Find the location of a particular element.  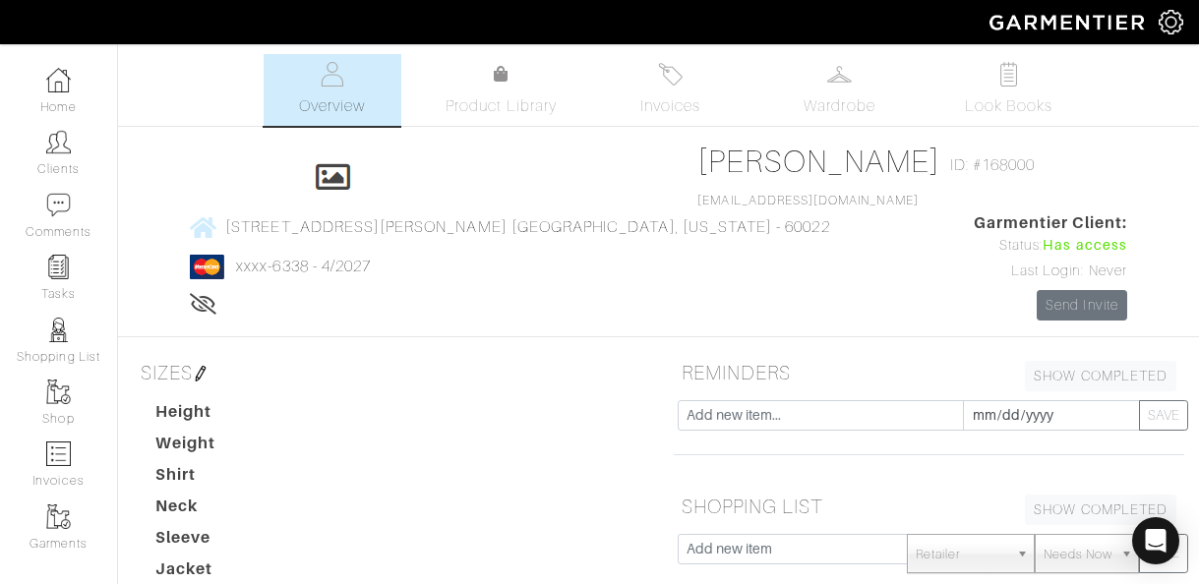

a: Product Library is located at coordinates (502, 91).